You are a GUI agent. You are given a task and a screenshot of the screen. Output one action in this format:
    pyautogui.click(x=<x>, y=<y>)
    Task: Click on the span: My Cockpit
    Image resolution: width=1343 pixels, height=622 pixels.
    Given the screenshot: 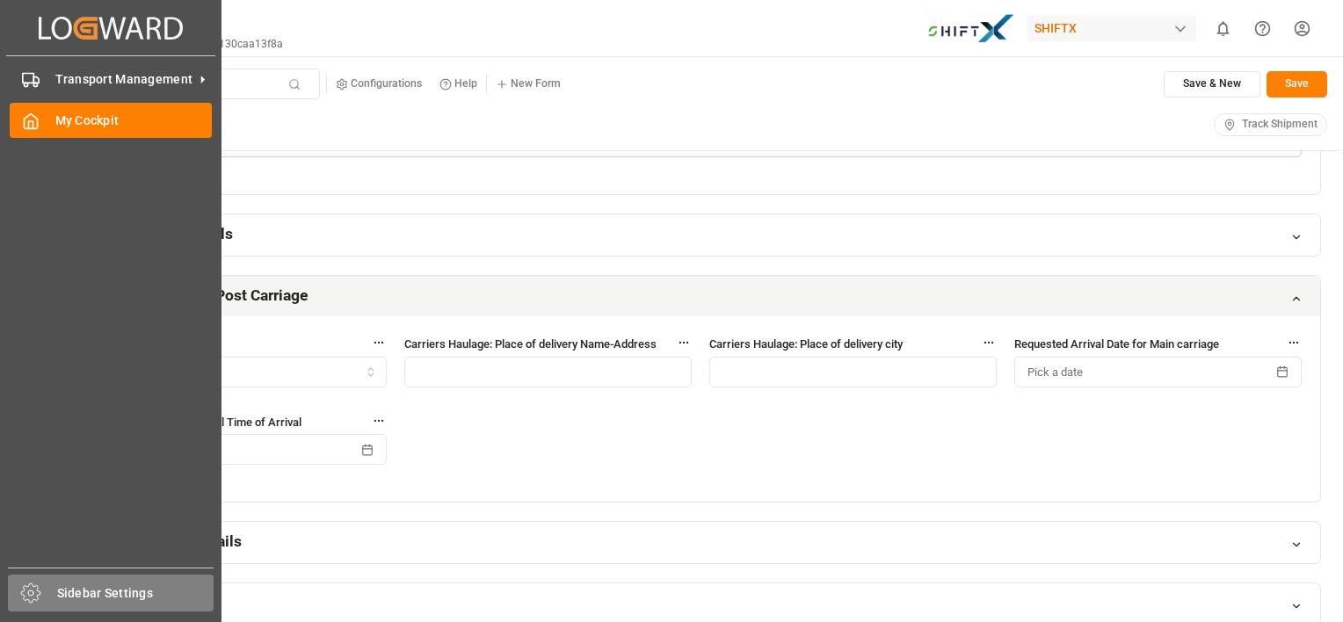 What is the action you would take?
    pyautogui.click(x=134, y=120)
    